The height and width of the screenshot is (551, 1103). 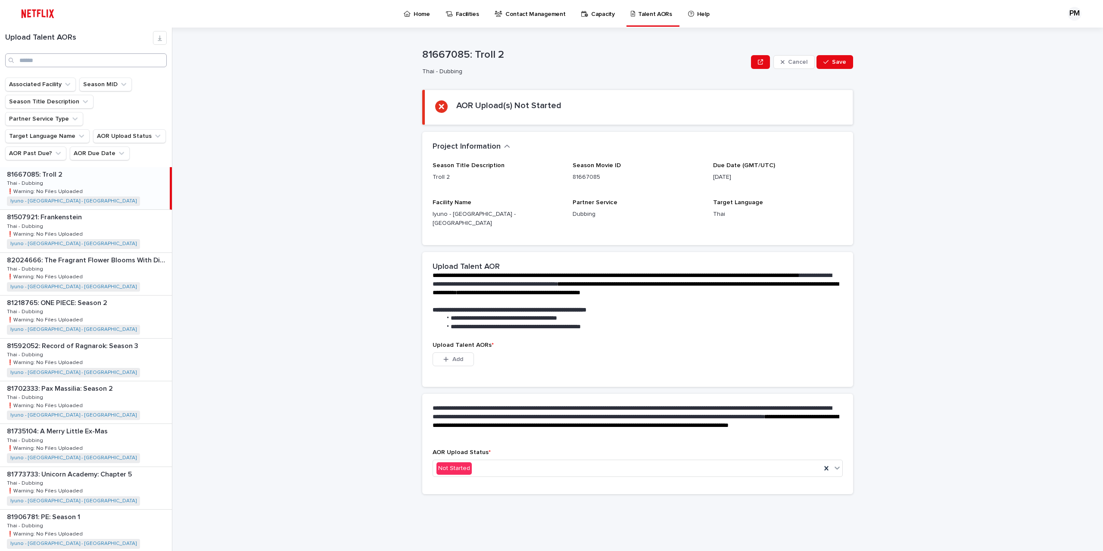 I want to click on p: 82024666: The Fragrant Flower Blooms With Dignity: Season 1, so click(x=88, y=259).